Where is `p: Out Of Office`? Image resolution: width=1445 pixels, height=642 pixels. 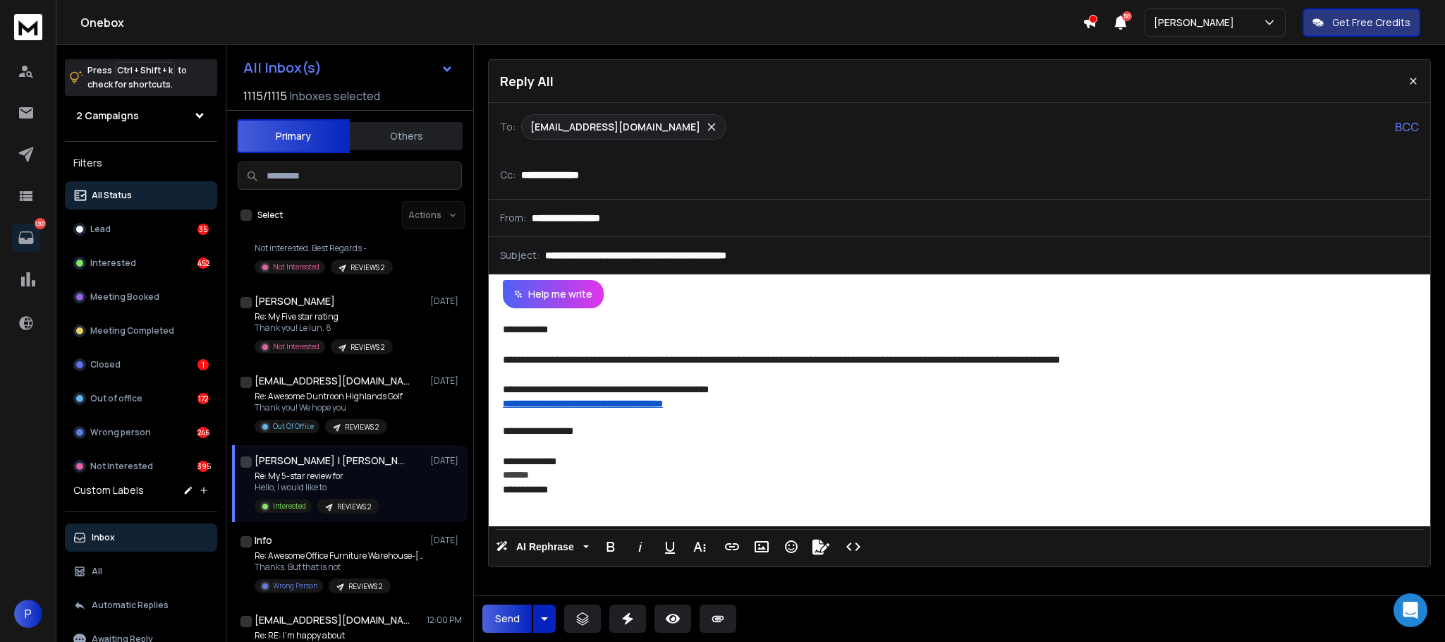 p: Out Of Office is located at coordinates (293, 426).